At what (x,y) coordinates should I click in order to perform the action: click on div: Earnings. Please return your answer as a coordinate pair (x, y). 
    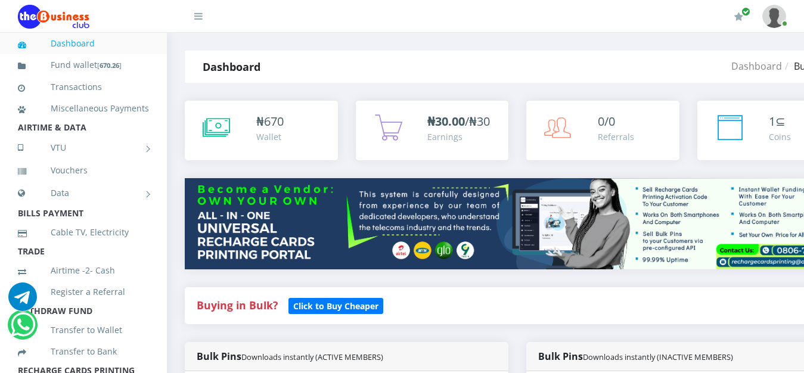
    Looking at the image, I should click on (458, 136).